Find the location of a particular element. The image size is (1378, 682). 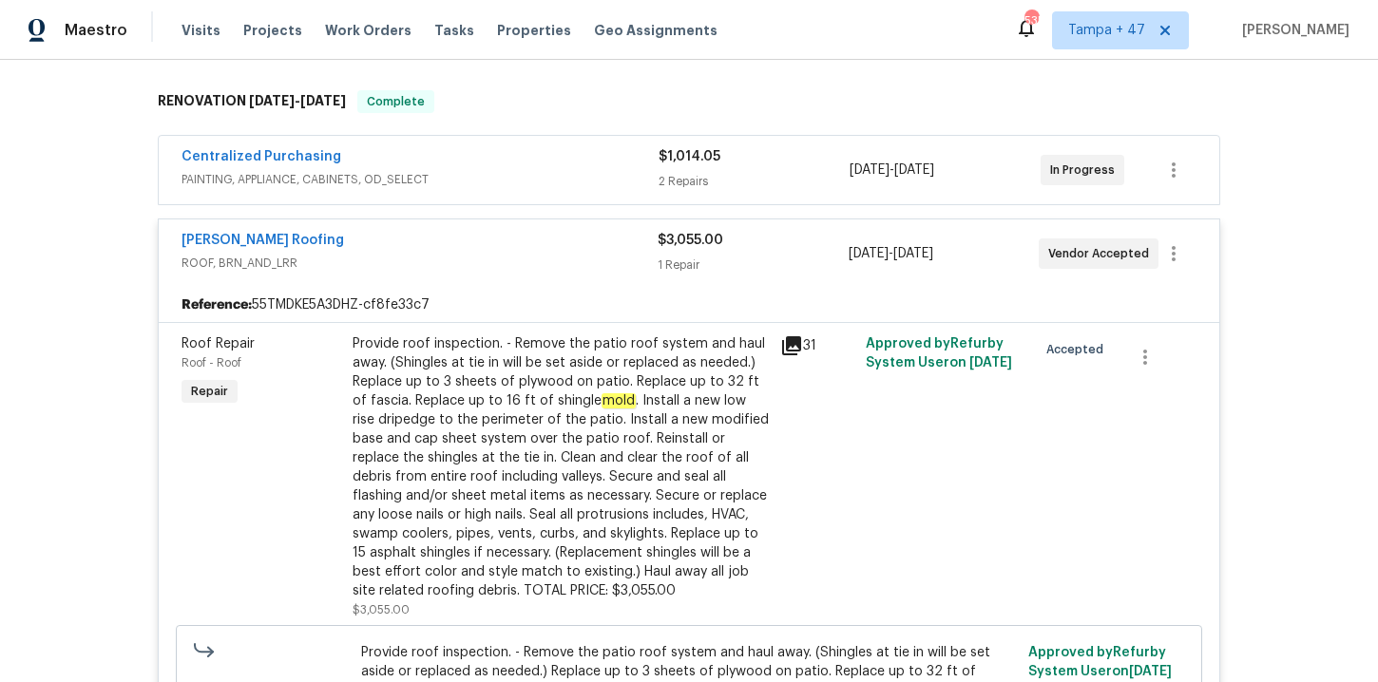

span: Tasks is located at coordinates (454, 30).